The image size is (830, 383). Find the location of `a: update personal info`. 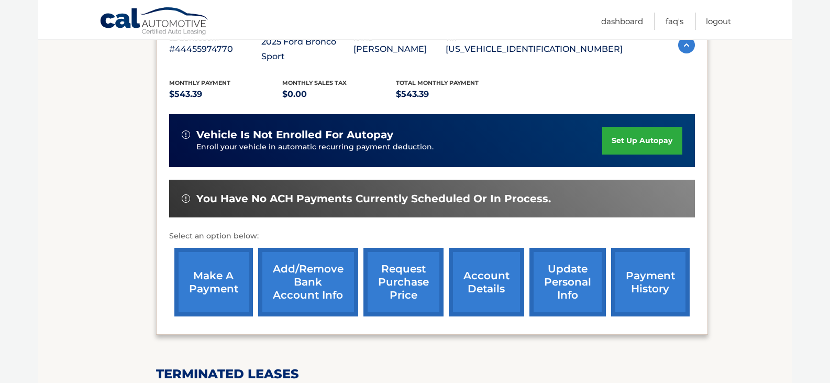

a: update personal info is located at coordinates (568, 282).